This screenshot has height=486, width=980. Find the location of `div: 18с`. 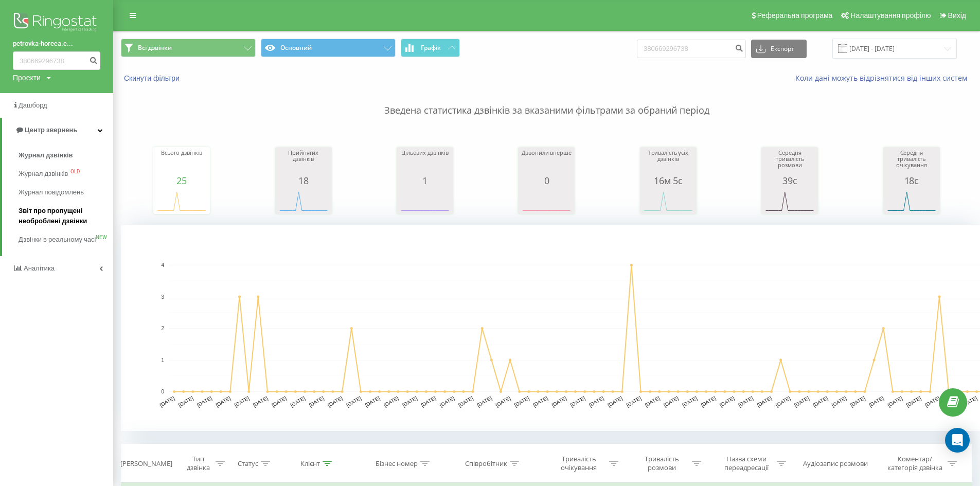

div: 18с is located at coordinates (912, 181).